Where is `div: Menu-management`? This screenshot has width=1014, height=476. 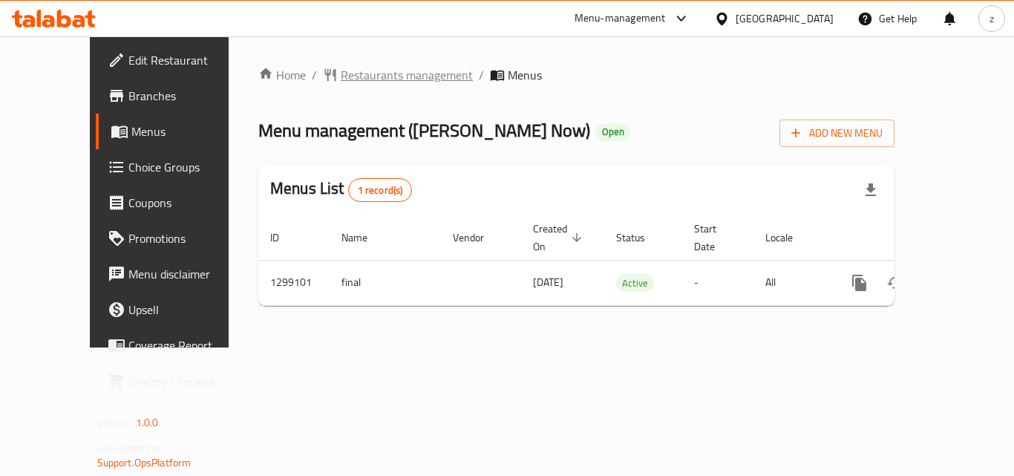
div: Menu-management is located at coordinates (620, 19).